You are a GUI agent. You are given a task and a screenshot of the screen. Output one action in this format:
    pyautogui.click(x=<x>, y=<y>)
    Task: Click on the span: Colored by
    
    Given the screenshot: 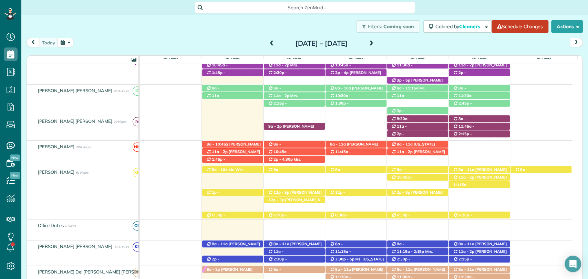 What is the action you would take?
    pyautogui.click(x=459, y=27)
    